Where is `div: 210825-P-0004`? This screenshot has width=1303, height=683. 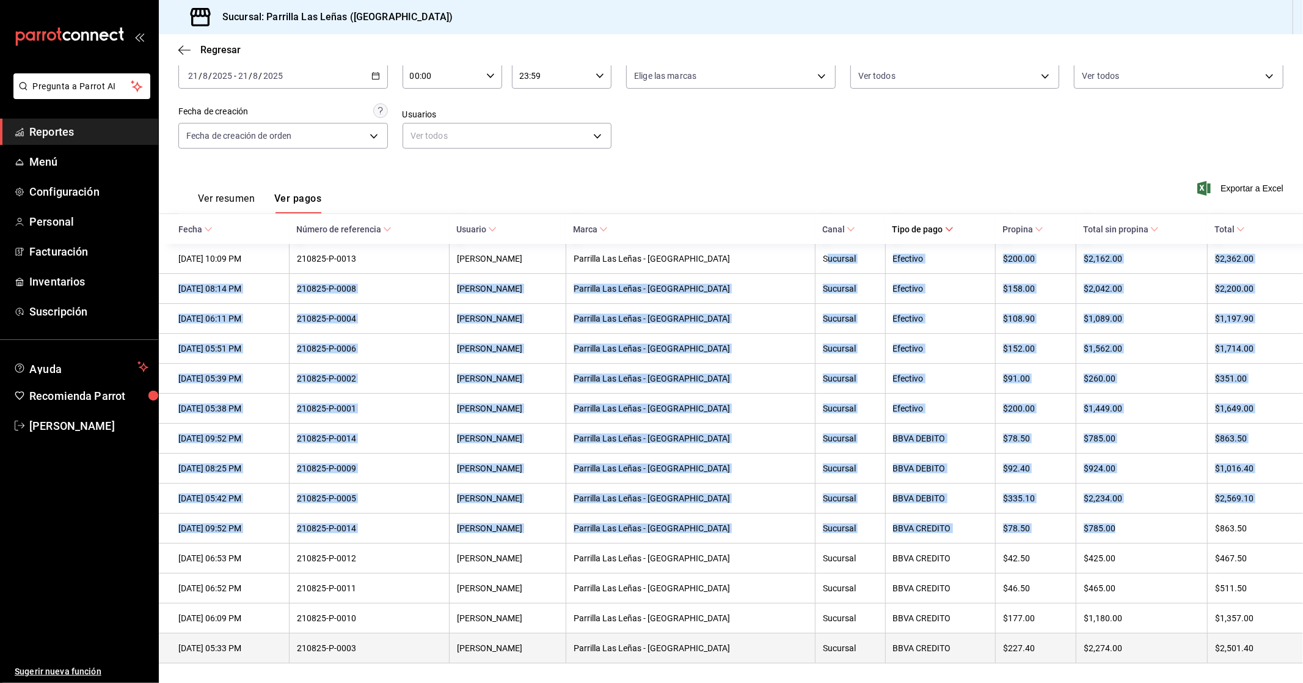
div: 210825-P-0004 is located at coordinates (369, 318).